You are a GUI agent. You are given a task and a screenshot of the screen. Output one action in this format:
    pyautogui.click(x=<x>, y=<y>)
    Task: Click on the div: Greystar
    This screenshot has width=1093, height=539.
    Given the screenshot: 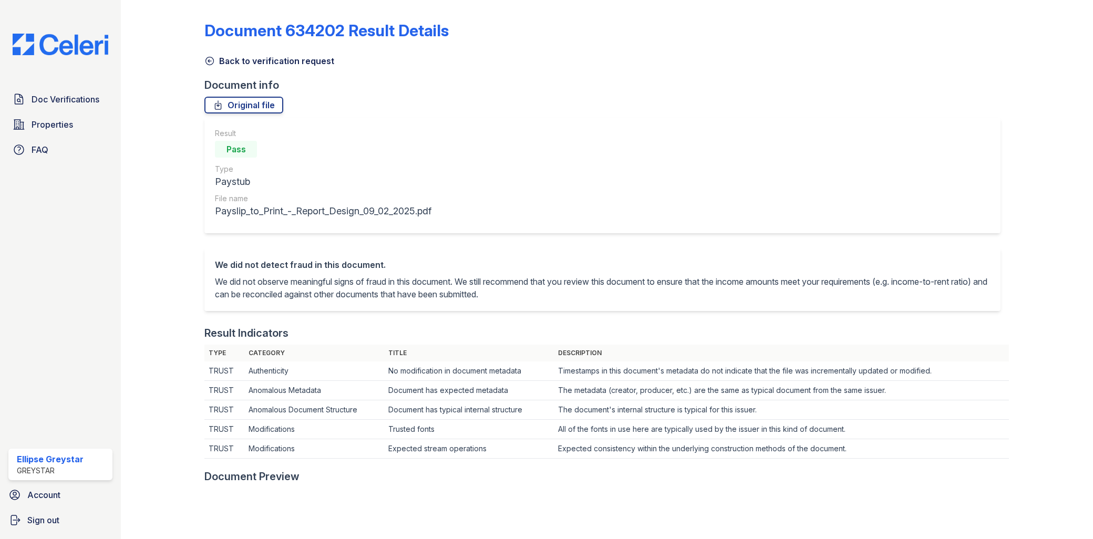 What is the action you would take?
    pyautogui.click(x=50, y=471)
    